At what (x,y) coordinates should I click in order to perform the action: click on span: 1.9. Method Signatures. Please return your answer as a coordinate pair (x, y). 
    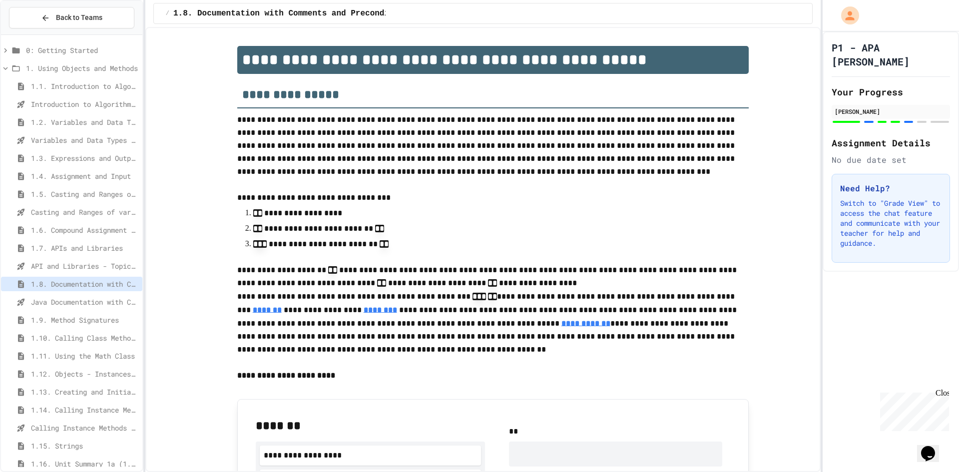
    Looking at the image, I should click on (84, 320).